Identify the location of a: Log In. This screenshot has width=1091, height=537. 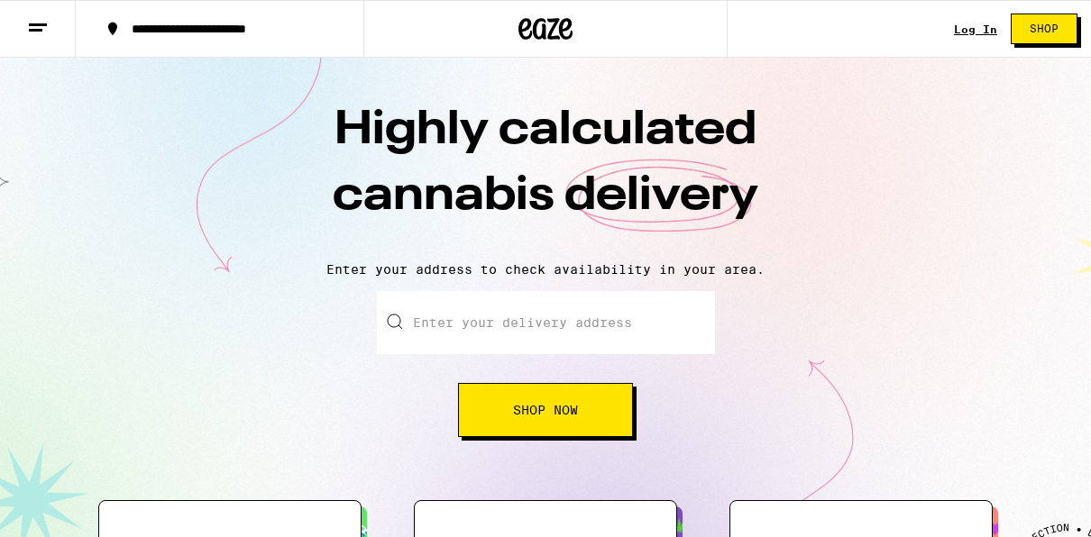
(976, 29).